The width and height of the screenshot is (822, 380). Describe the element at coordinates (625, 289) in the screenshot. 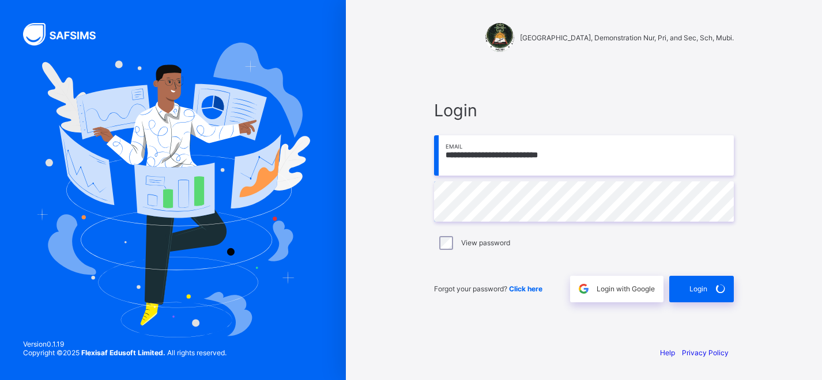

I see `span: Login with Google` at that location.